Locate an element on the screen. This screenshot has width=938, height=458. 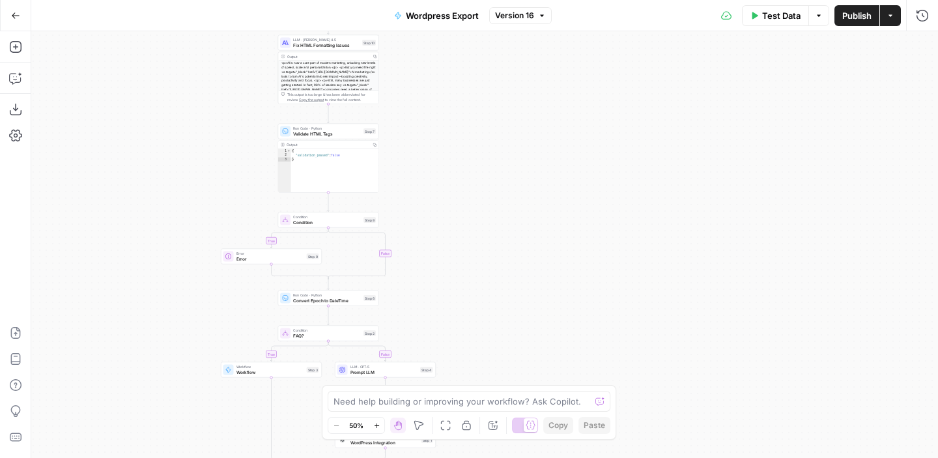
span: Version 16 is located at coordinates (515, 16).